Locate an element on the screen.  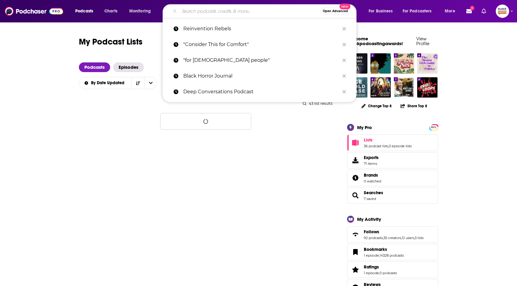
a: Welcome blackpodcastingawards! is located at coordinates (375, 41).